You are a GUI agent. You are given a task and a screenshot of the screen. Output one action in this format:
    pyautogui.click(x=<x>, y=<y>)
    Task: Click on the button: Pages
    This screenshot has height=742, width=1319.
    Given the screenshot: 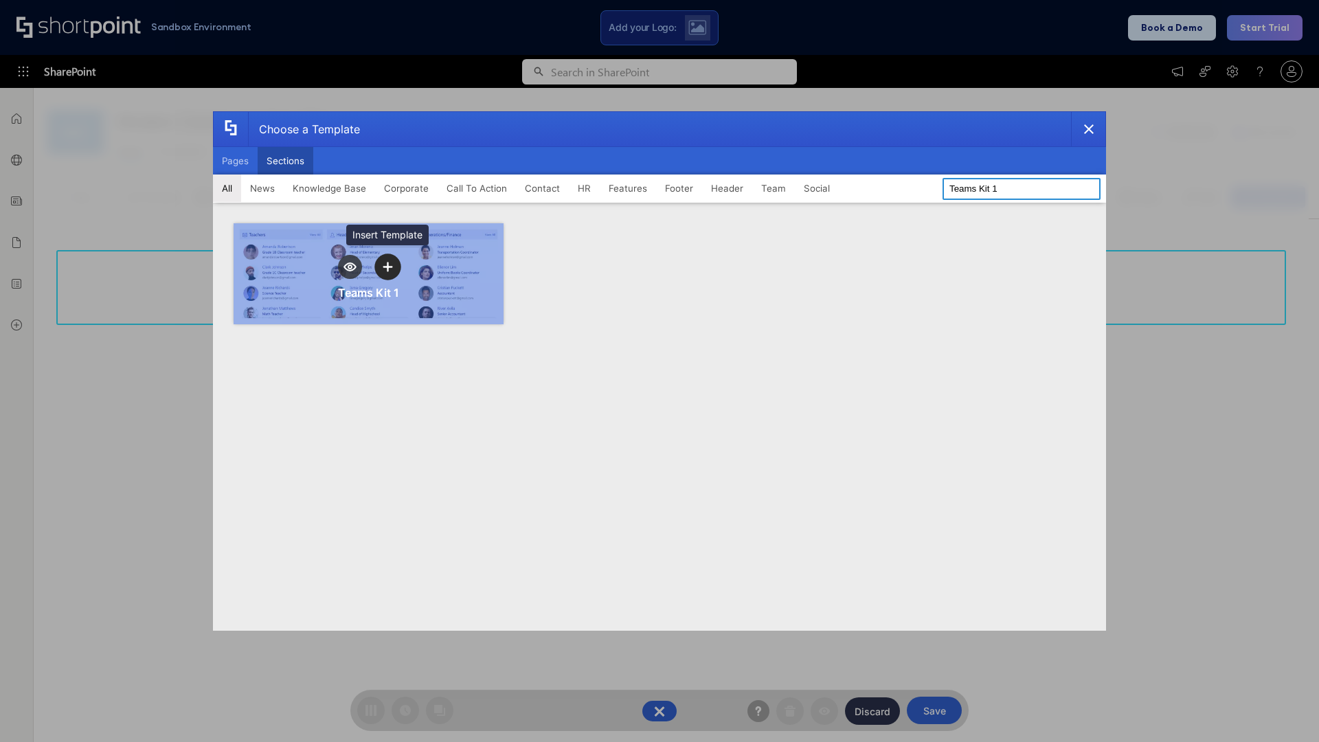 What is the action you would take?
    pyautogui.click(x=235, y=161)
    